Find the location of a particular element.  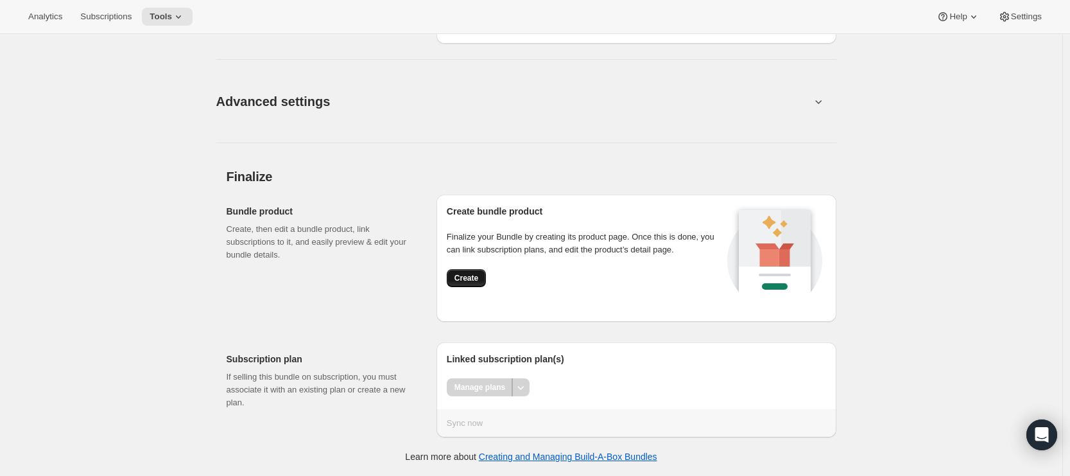

button: Help is located at coordinates (958, 17).